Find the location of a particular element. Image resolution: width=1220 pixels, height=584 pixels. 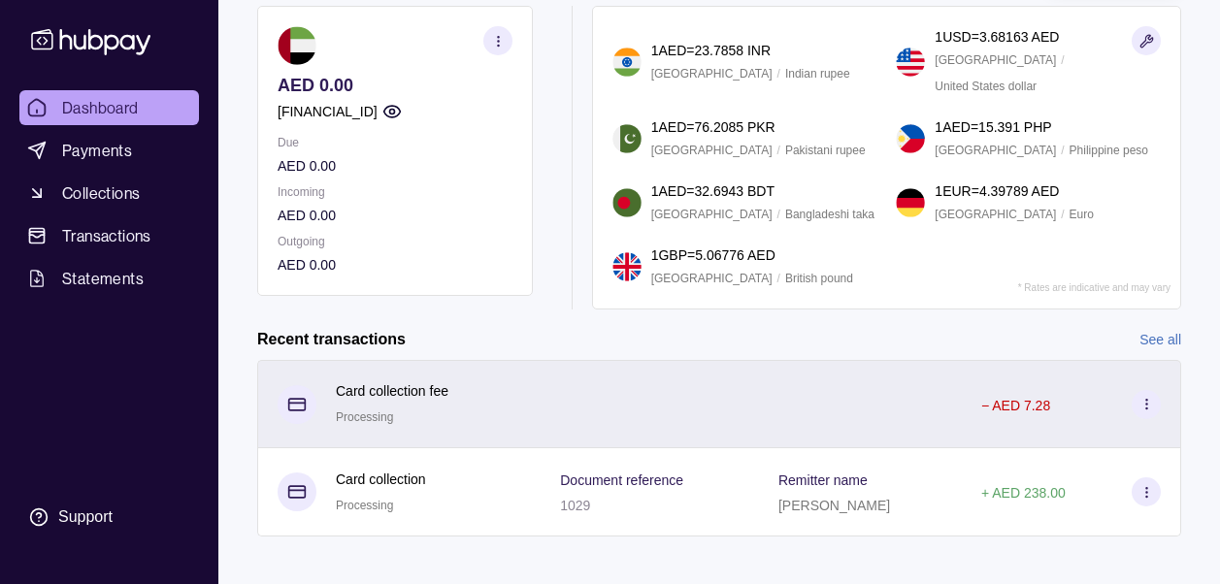

a: Transactions is located at coordinates (109, 236).